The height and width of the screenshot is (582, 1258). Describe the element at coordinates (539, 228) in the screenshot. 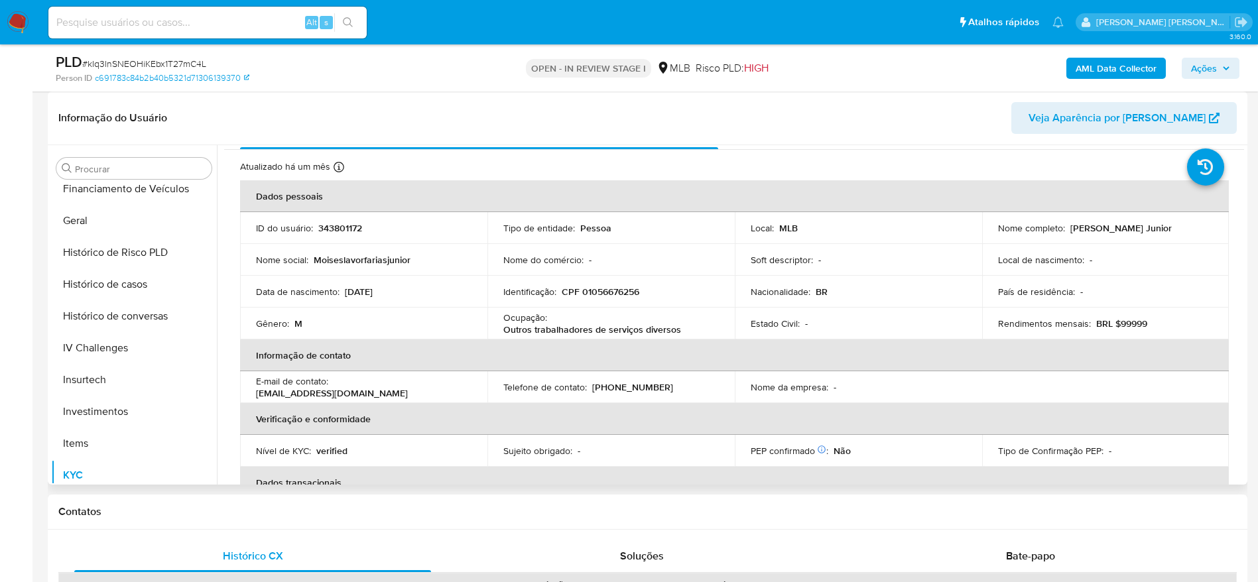

I see `p: Tipo de entidade :` at that location.